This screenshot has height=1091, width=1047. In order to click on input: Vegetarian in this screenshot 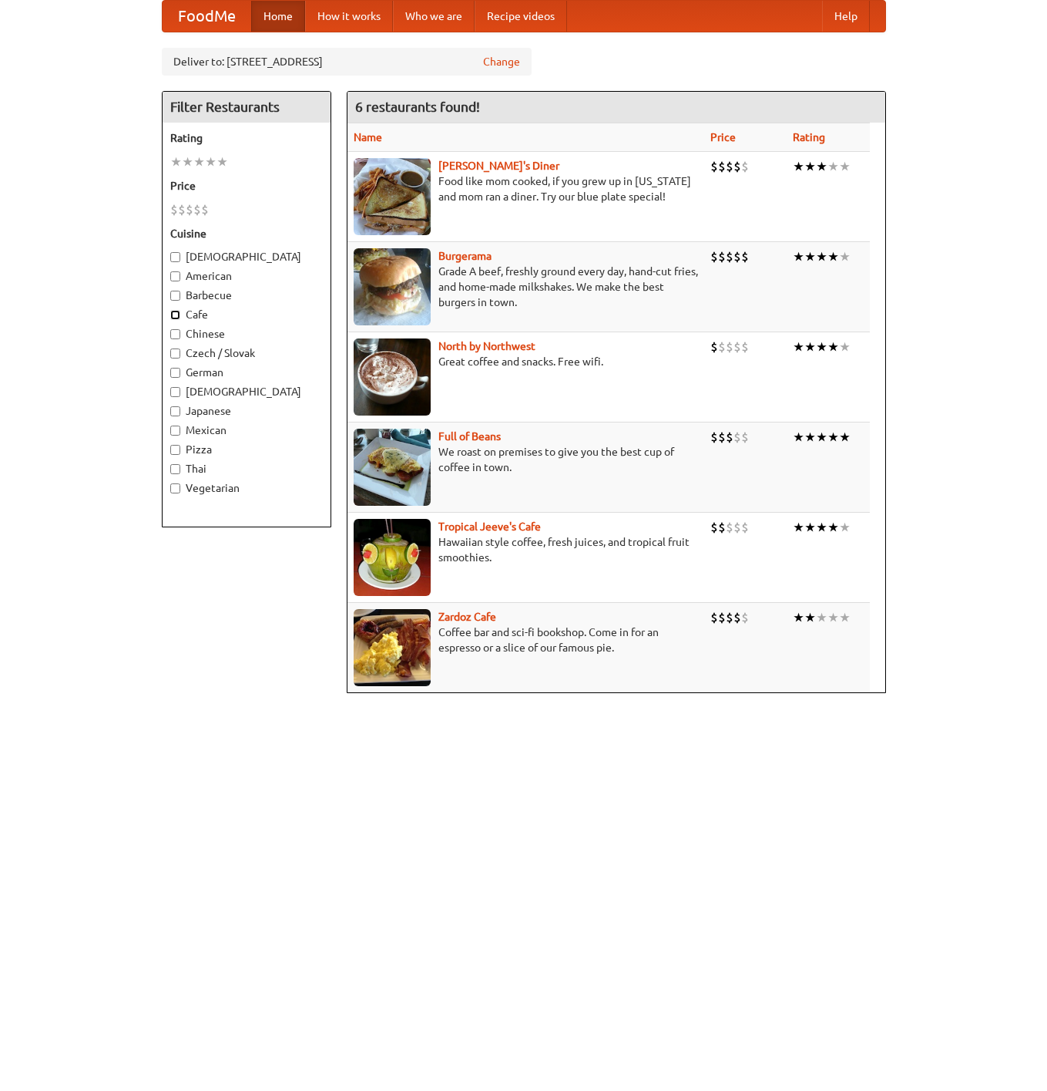, I will do `click(175, 488)`.